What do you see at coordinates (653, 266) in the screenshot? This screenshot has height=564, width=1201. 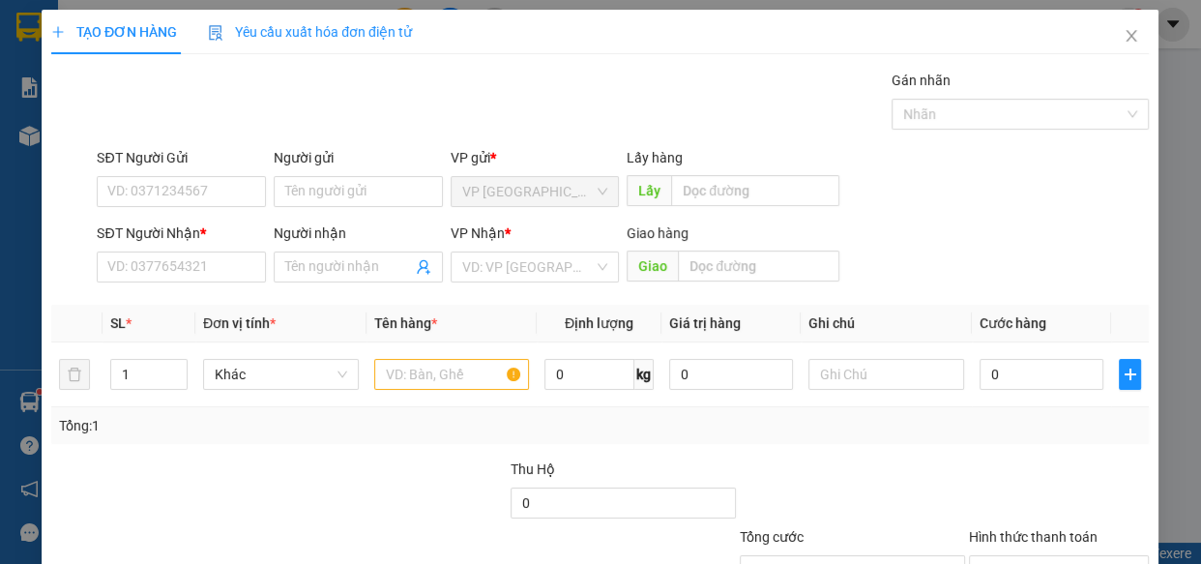 I see `span: Giao` at bounding box center [653, 266].